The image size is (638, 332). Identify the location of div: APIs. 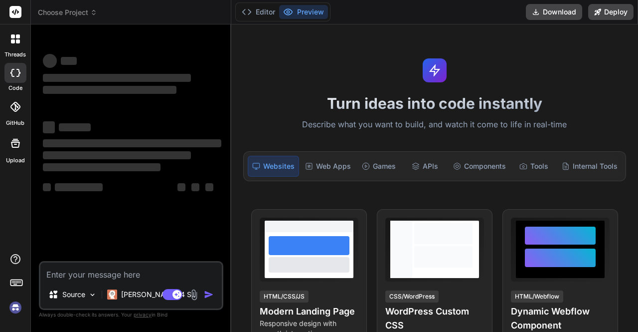
(425, 166).